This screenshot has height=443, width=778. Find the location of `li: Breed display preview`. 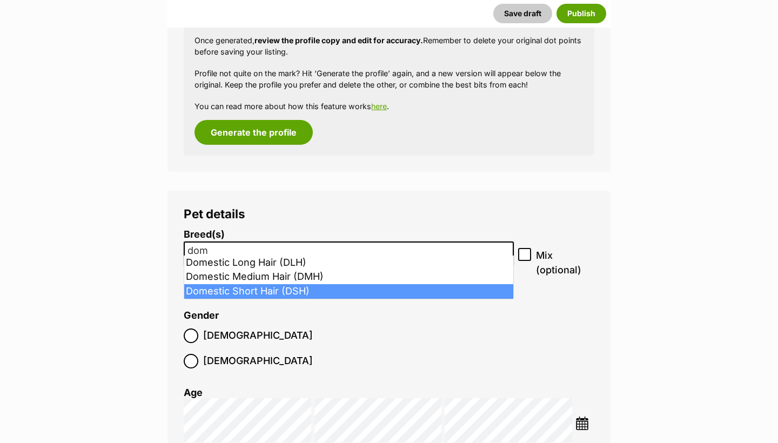

li: Breed display preview is located at coordinates (348, 263).